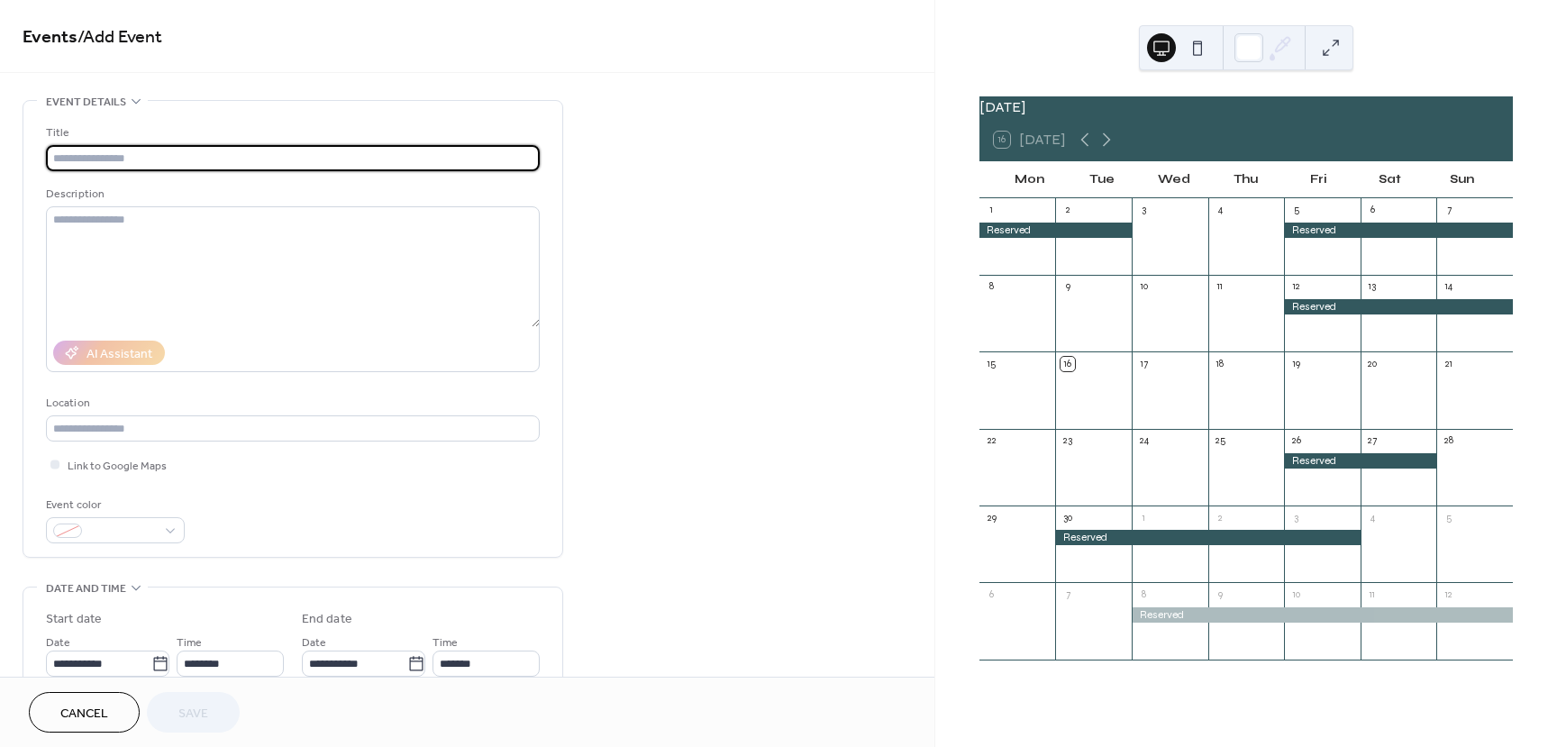 The image size is (1557, 747). What do you see at coordinates (50, 37) in the screenshot?
I see `a: Events` at bounding box center [50, 37].